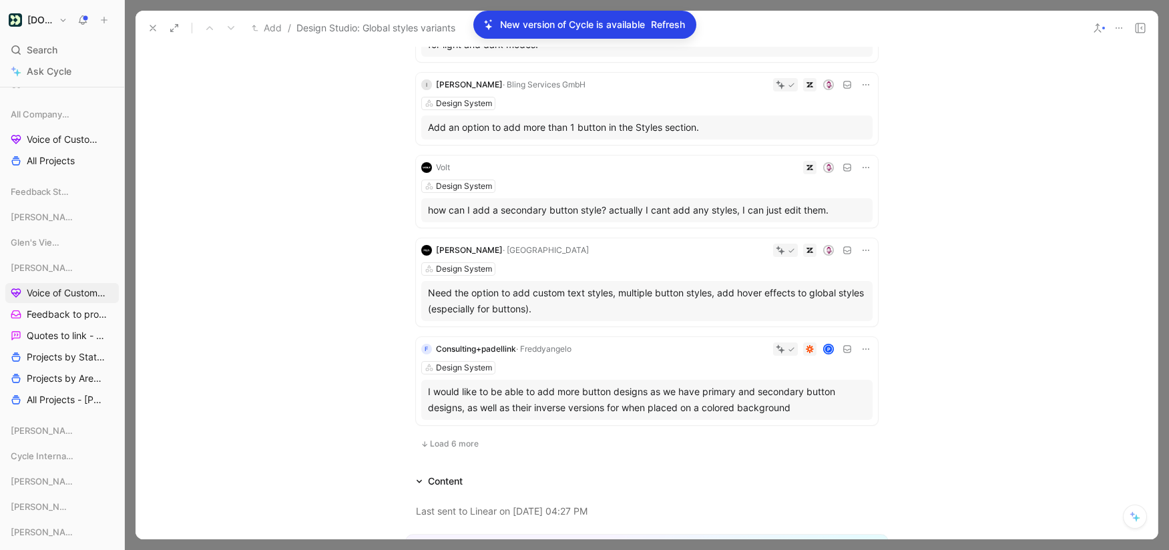  What do you see at coordinates (476, 349) in the screenshot?
I see `span: Consulting+padellink` at bounding box center [476, 349].